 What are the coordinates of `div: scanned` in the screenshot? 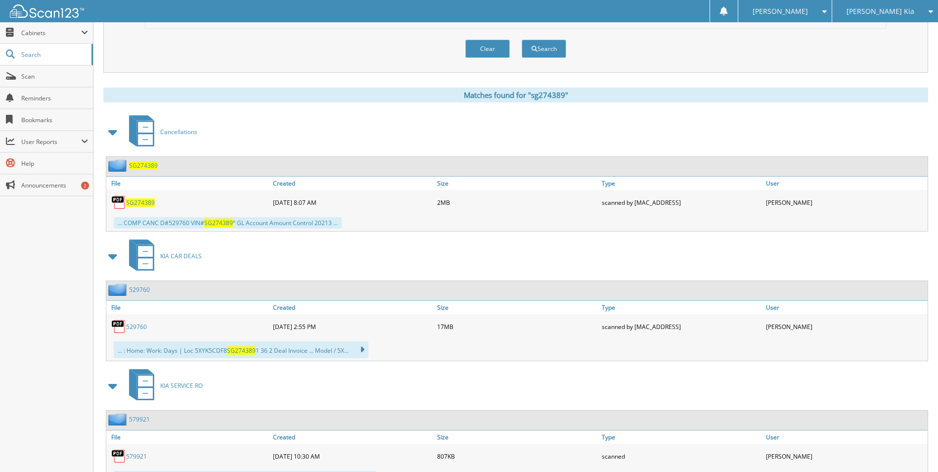 It's located at (681, 456).